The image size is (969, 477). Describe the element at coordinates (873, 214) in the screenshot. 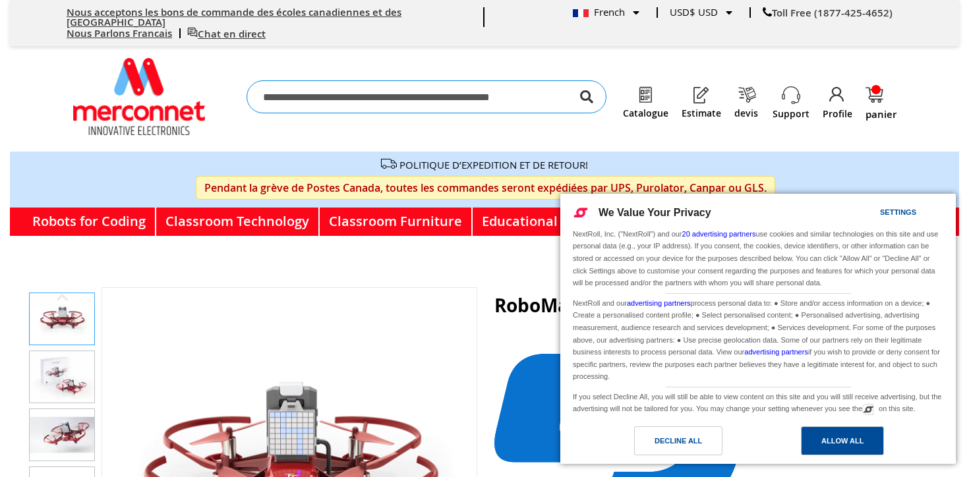

I see `a: Settings` at that location.